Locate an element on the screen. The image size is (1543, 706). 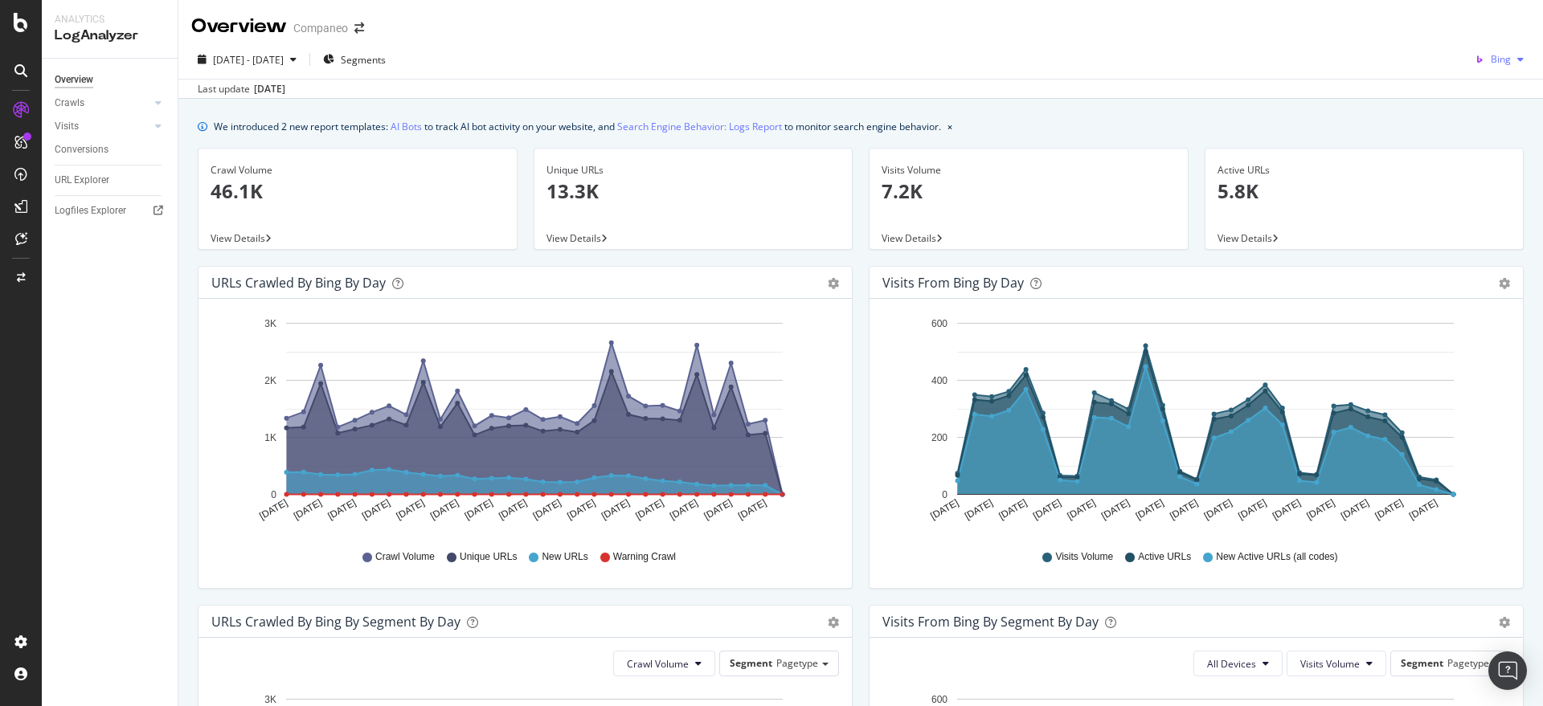
button: close banner is located at coordinates (950, 126).